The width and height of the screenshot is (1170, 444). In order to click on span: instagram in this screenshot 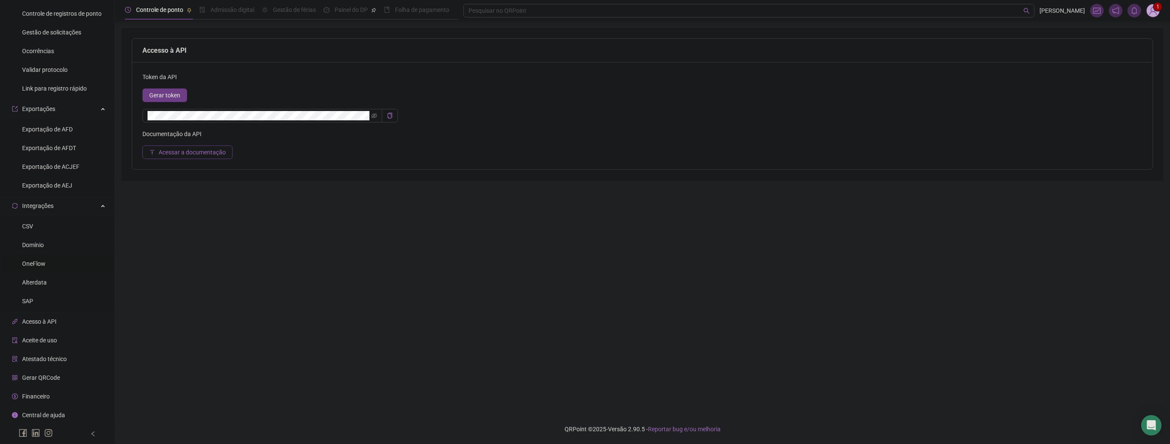, I will do `click(48, 433)`.